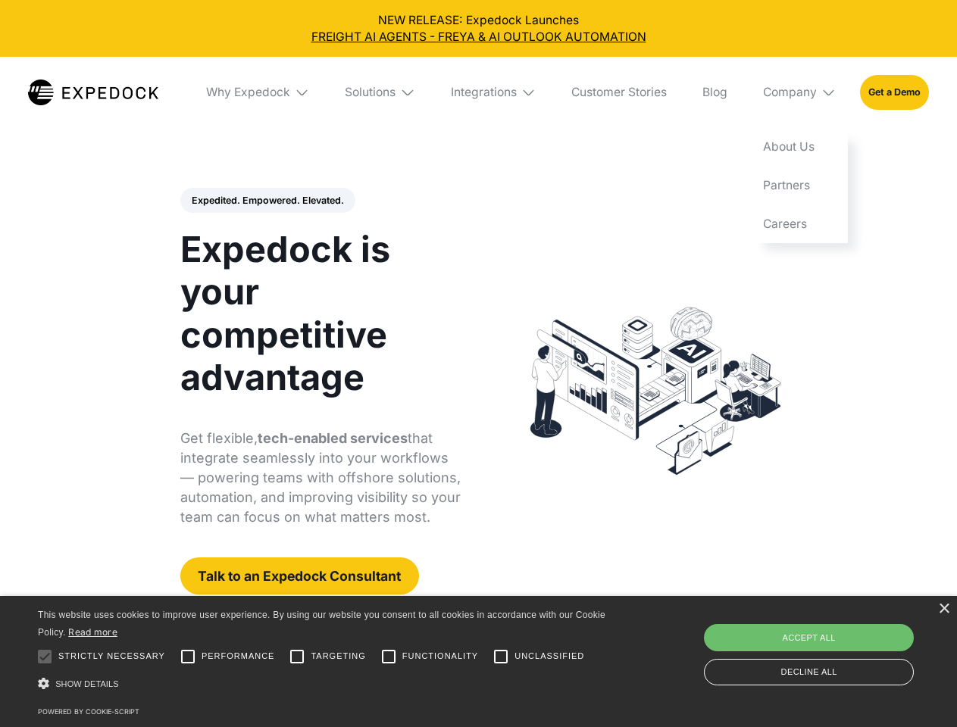 Image resolution: width=957 pixels, height=727 pixels. What do you see at coordinates (799, 186) in the screenshot?
I see `nav: Company` at bounding box center [799, 186].